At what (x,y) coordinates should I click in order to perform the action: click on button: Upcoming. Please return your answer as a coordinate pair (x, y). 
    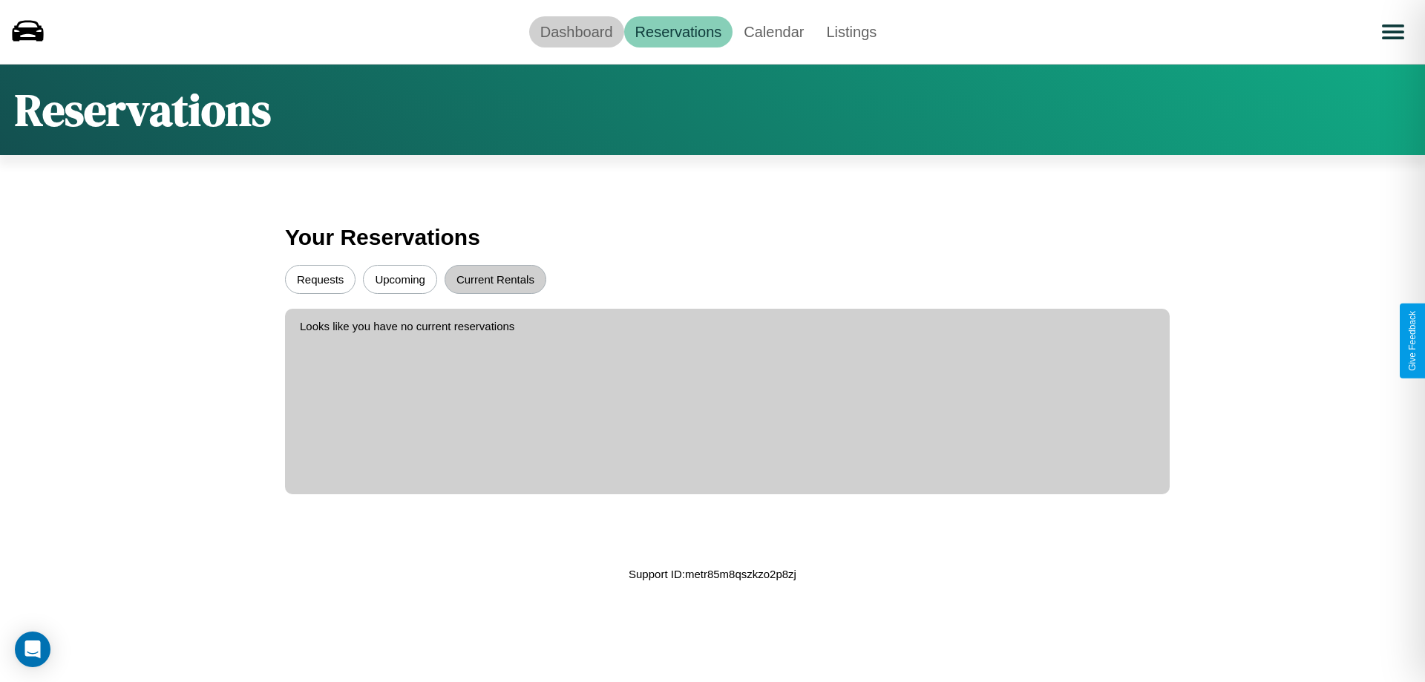
    Looking at the image, I should click on (400, 279).